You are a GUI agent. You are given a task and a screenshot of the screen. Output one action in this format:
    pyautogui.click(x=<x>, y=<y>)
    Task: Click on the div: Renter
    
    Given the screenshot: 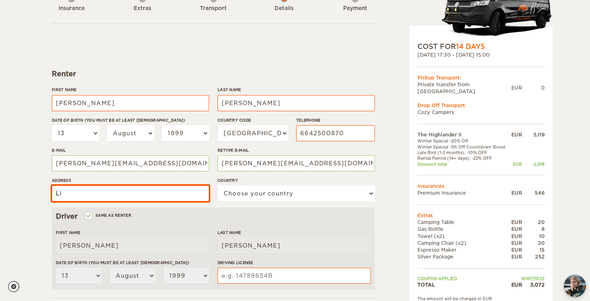 What is the action you would take?
    pyautogui.click(x=213, y=74)
    